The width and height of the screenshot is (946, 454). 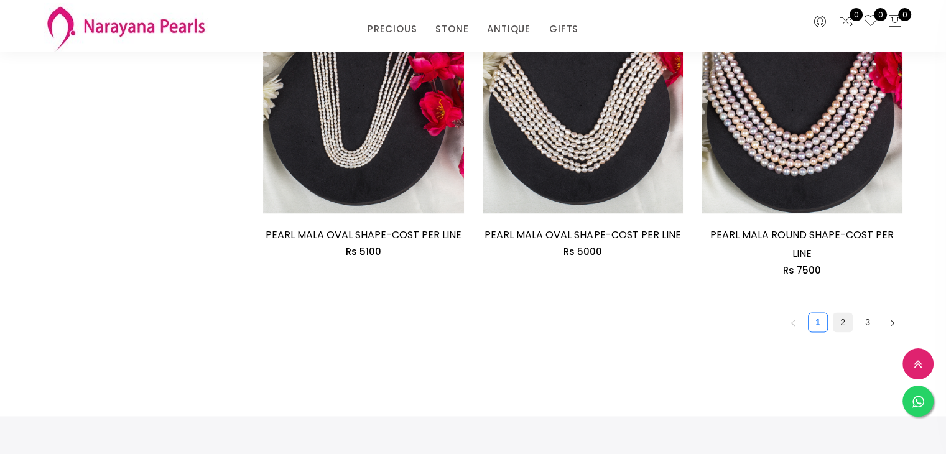 What do you see at coordinates (392, 29) in the screenshot?
I see `a: PRECIOUS` at bounding box center [392, 29].